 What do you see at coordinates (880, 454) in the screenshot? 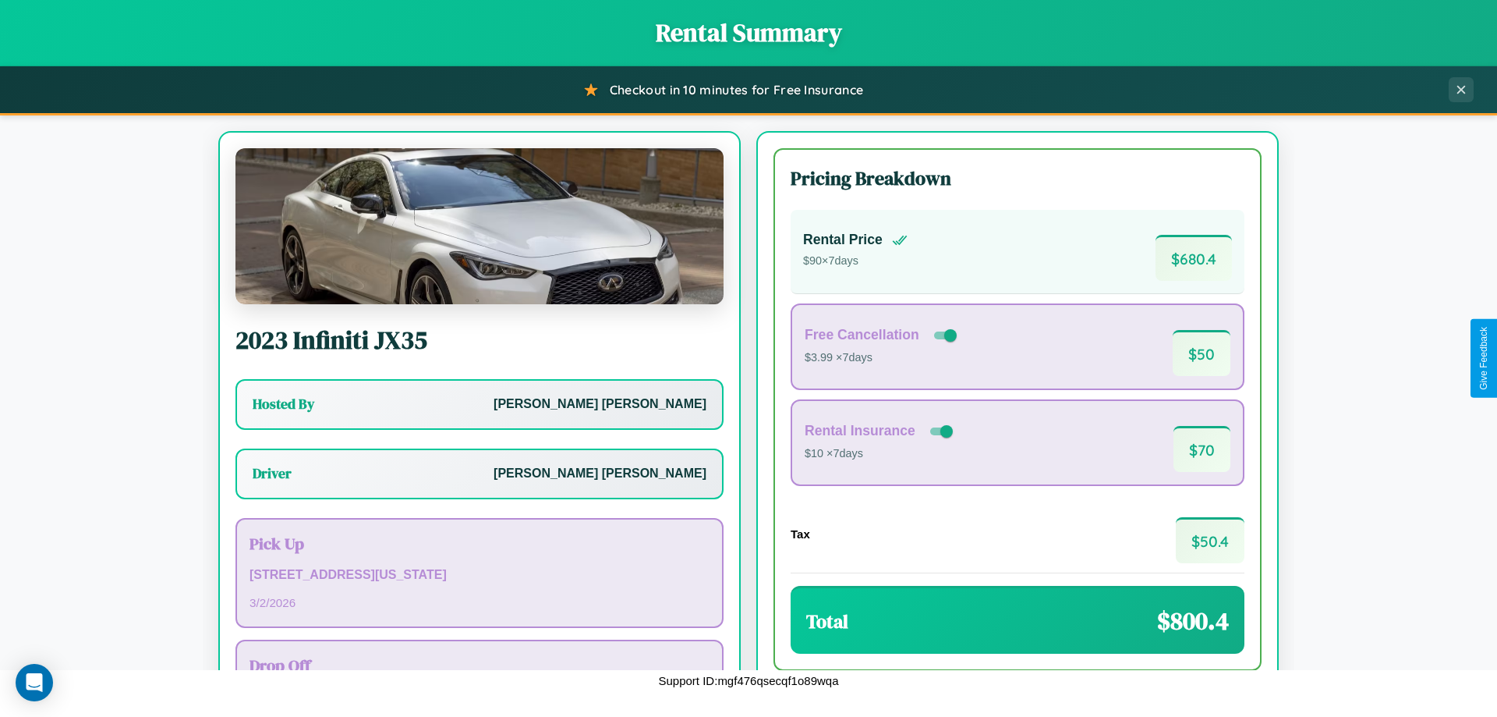
I see `p: $10 × 7 days` at bounding box center [880, 454].